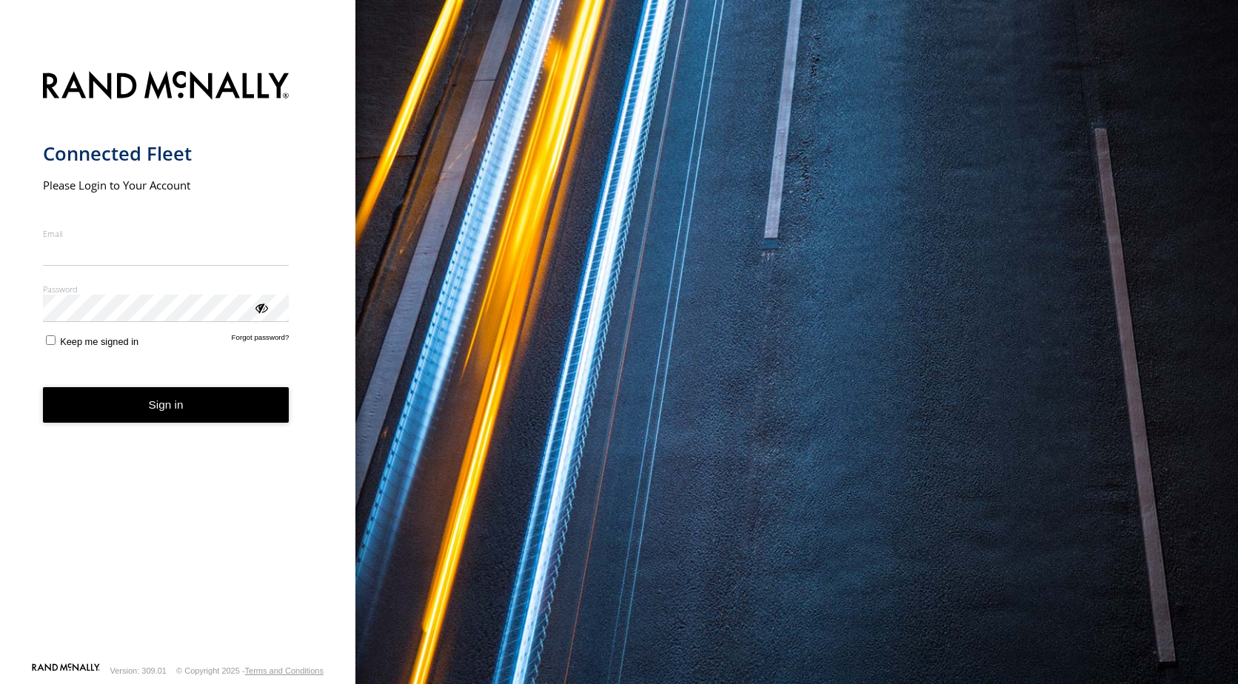 The height and width of the screenshot is (684, 1238). I want to click on h2: Please Login to Your Account, so click(166, 185).